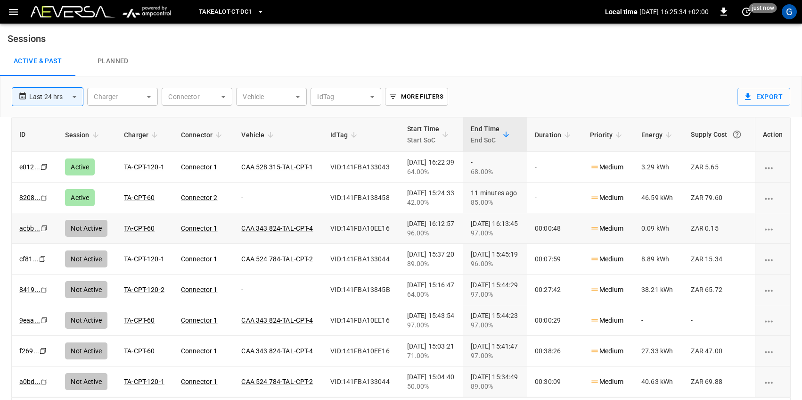 This screenshot has height=400, width=802. I want to click on span: Session, so click(83, 135).